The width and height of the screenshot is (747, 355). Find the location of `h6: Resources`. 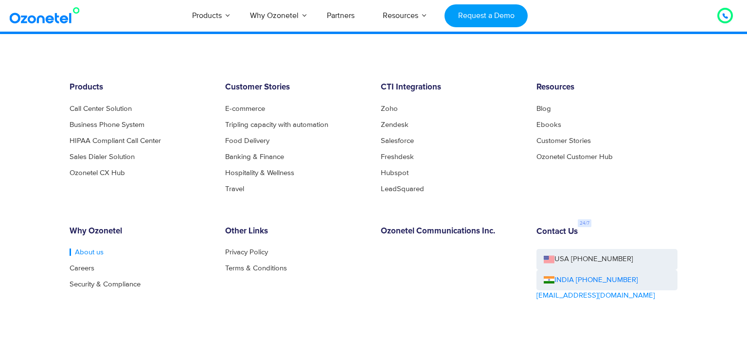

h6: Resources is located at coordinates (607, 88).